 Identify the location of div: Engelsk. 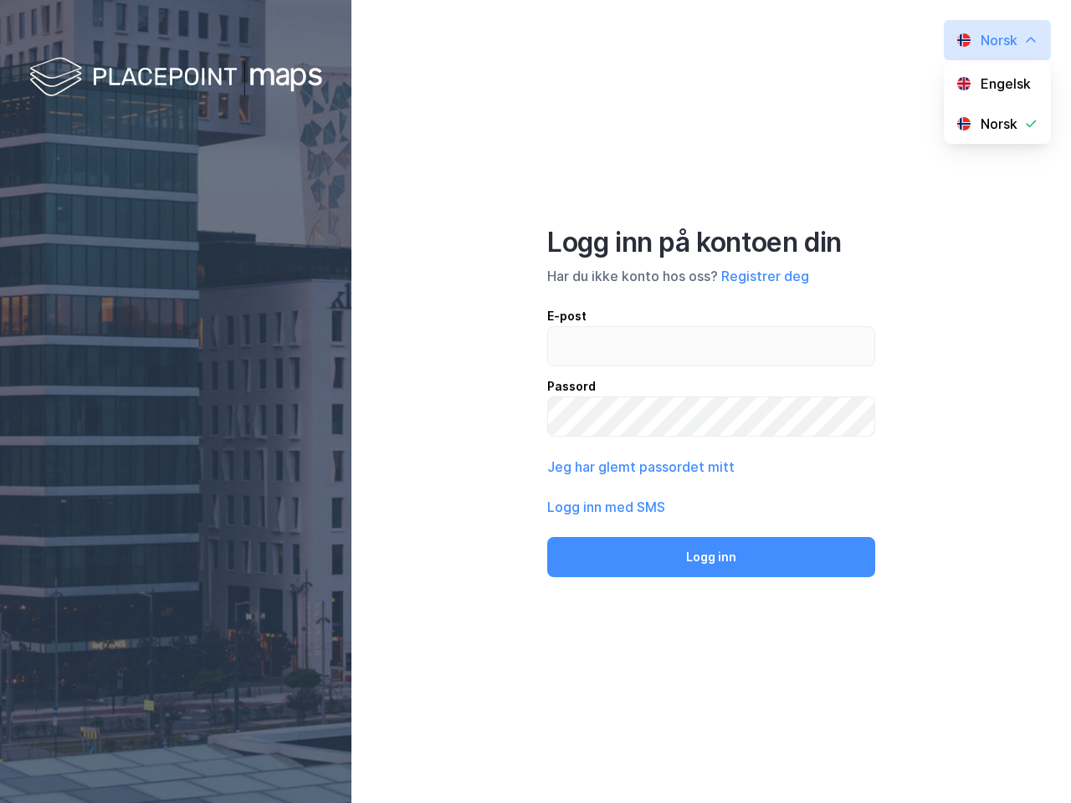
(1006, 84).